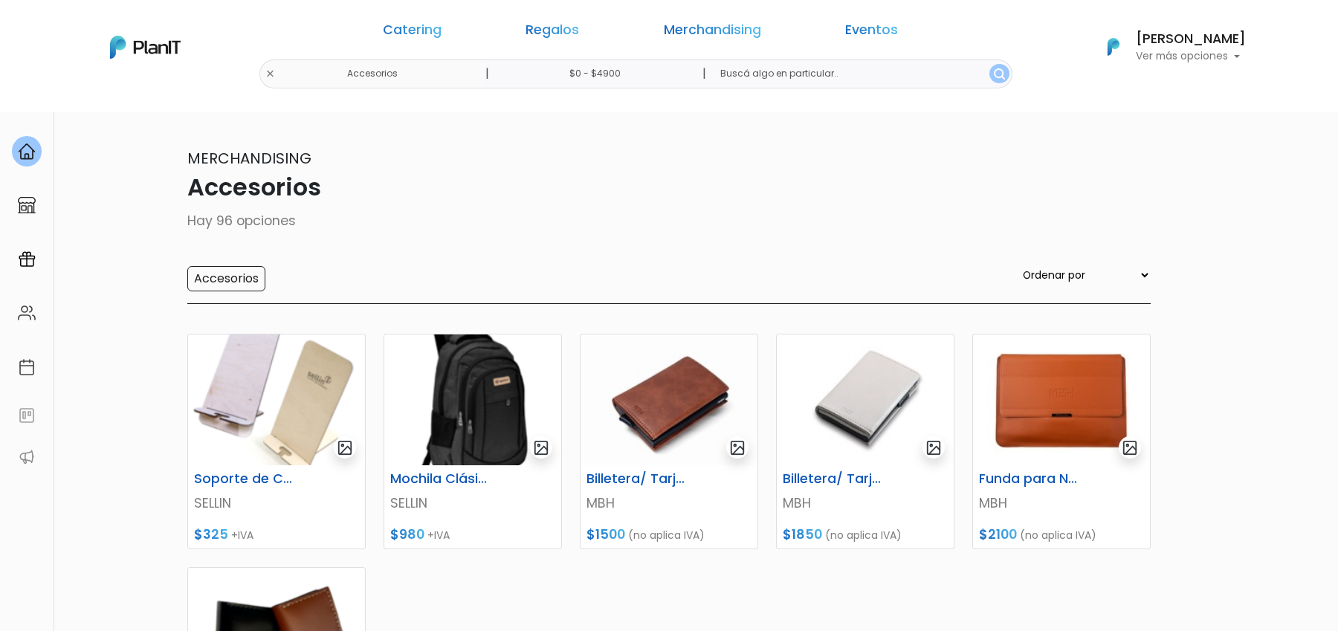 The image size is (1338, 631). Describe the element at coordinates (412, 33) in the screenshot. I see `a: Catering` at that location.